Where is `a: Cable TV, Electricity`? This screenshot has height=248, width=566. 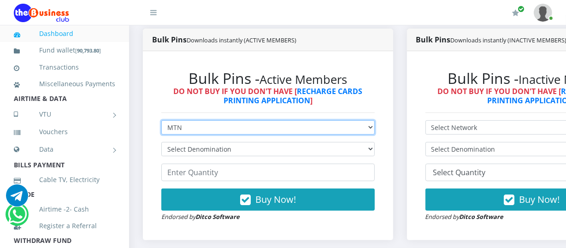
a: Cable TV, Electricity is located at coordinates (64, 180).